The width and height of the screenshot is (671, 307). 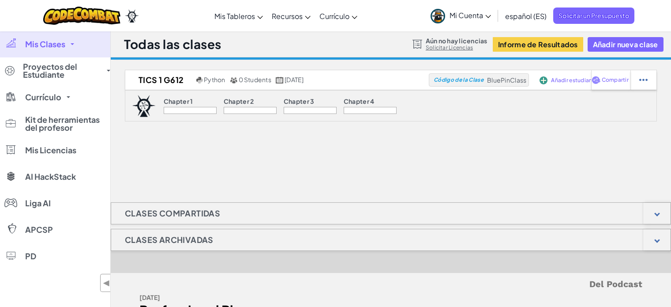 I want to click on span: BluePinClass, so click(x=506, y=80).